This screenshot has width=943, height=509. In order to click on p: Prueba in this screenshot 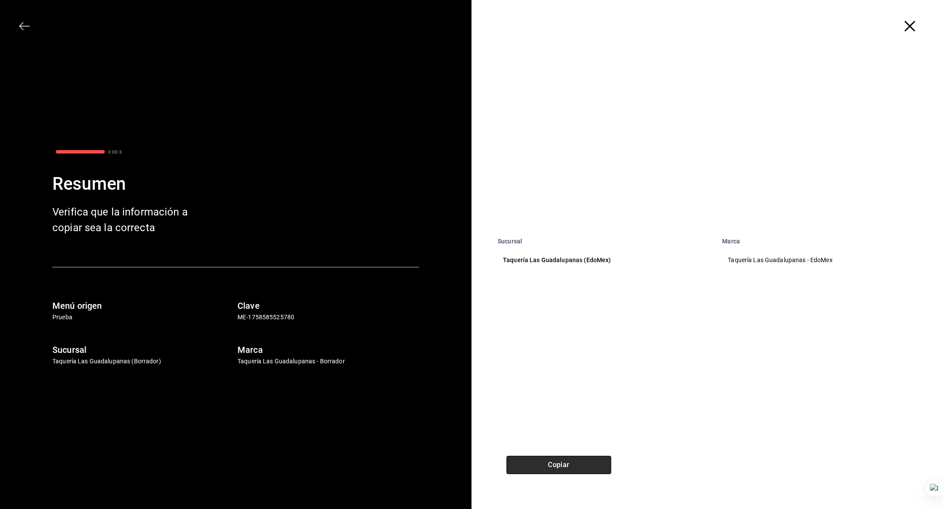, I will do `click(143, 317)`.